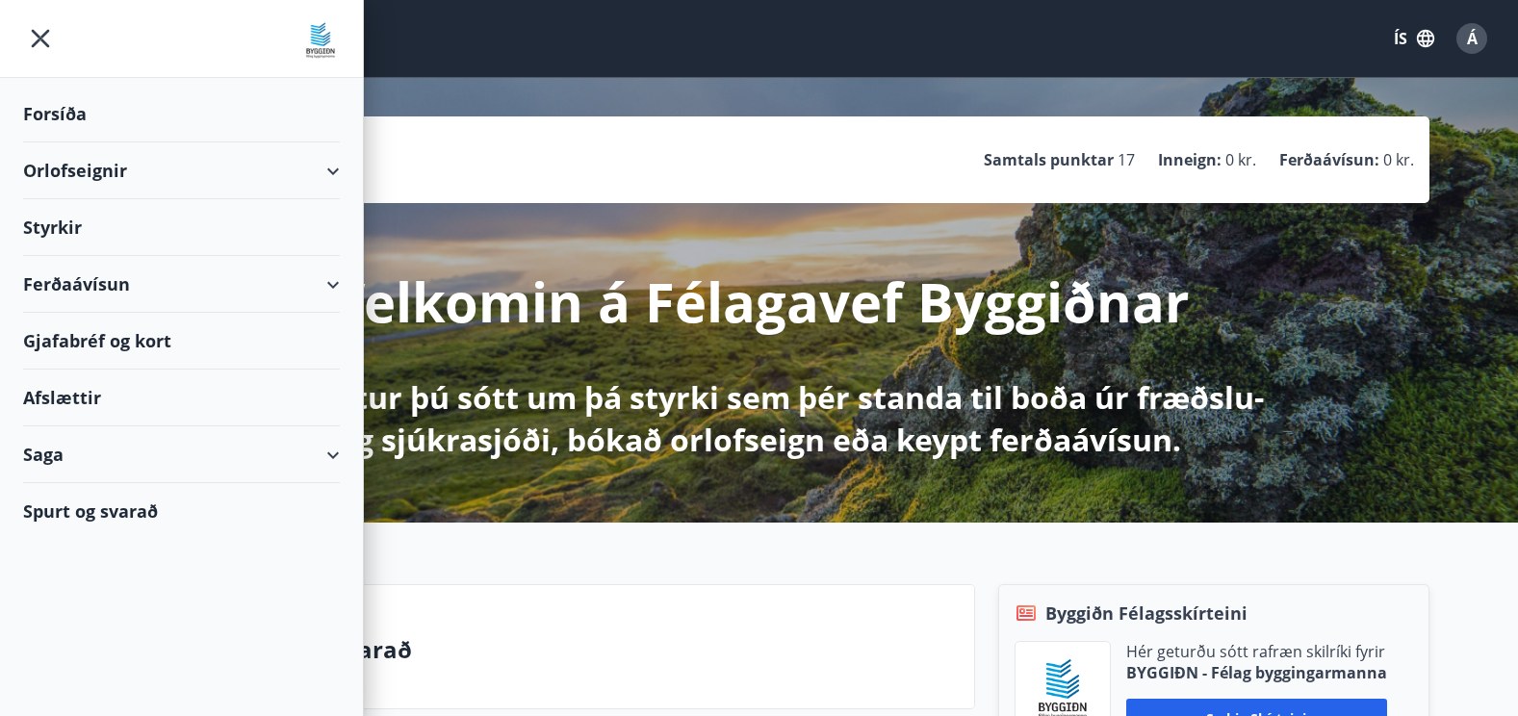  What do you see at coordinates (1146, 613) in the screenshot?
I see `span: Byggiðn Félagsskírteini` at bounding box center [1146, 613].